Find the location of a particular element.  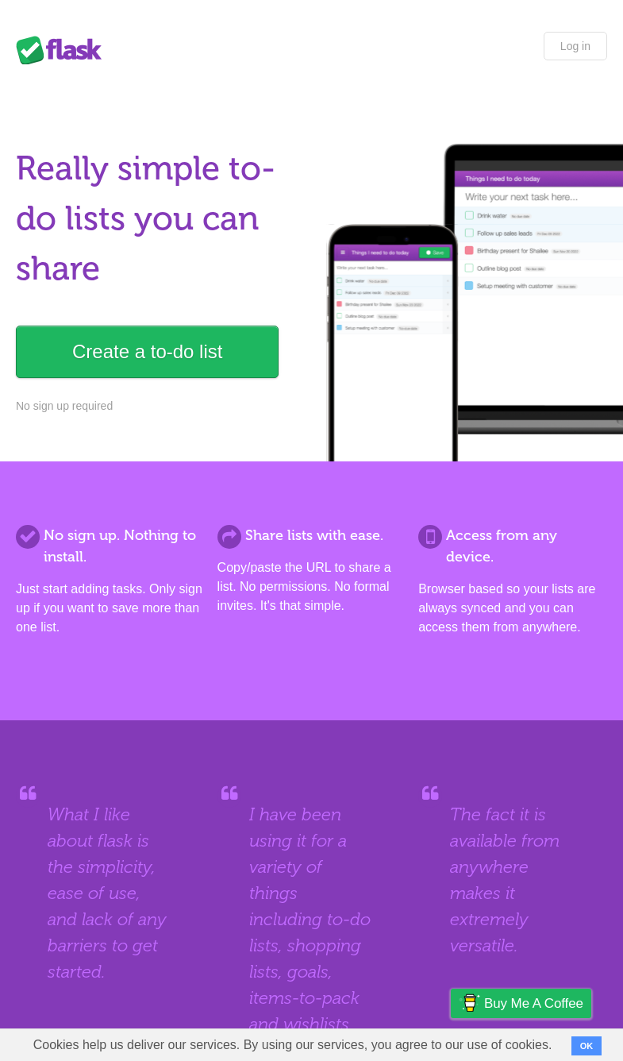

p: Just start adding tasks. Only sign up if you want to save more than one list. is located at coordinates (110, 608).